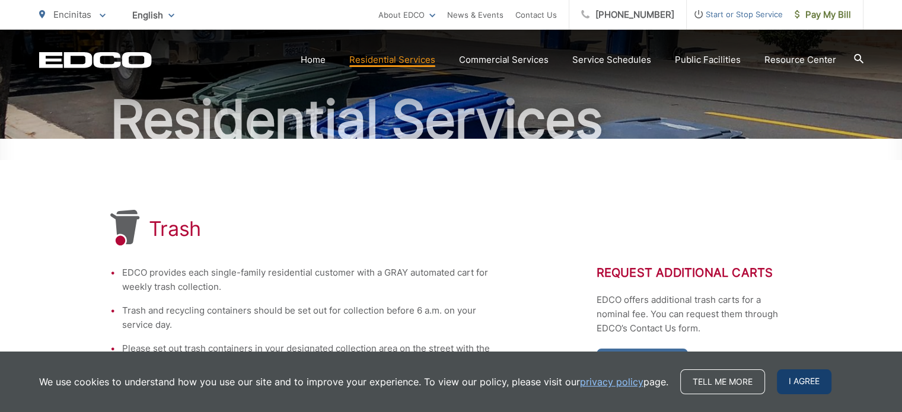  Describe the element at coordinates (95, 60) in the screenshot. I see `a: EDCD logo. Return to the homepage.` at that location.